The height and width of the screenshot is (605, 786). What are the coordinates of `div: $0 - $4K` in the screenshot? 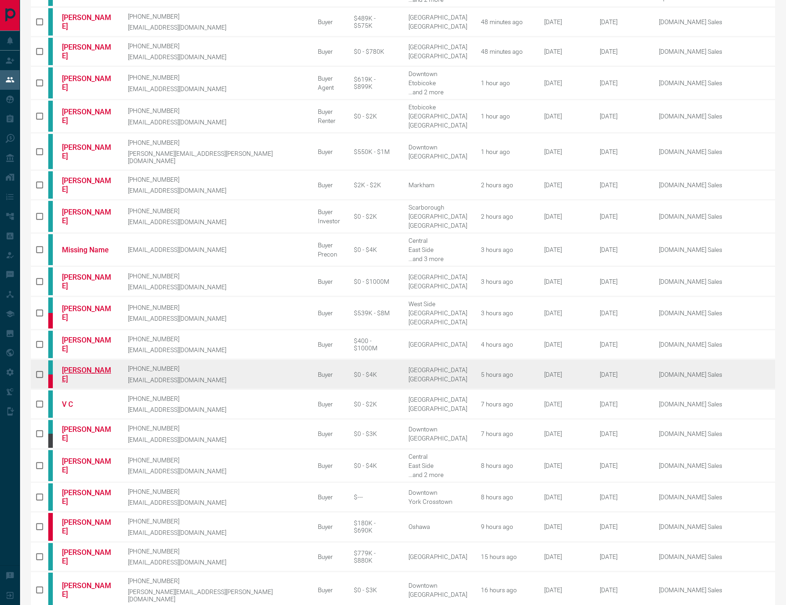 It's located at (375, 375).